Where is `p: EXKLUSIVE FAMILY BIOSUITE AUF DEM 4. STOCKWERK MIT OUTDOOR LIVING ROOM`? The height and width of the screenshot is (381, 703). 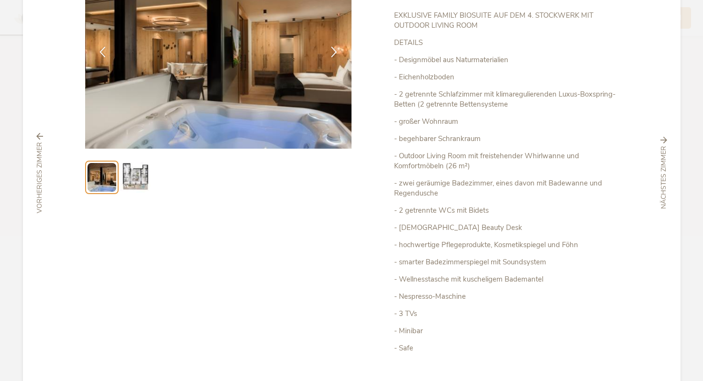 p: EXKLUSIVE FAMILY BIOSUITE AUF DEM 4. STOCKWERK MIT OUTDOOR LIVING ROOM is located at coordinates (506, 21).